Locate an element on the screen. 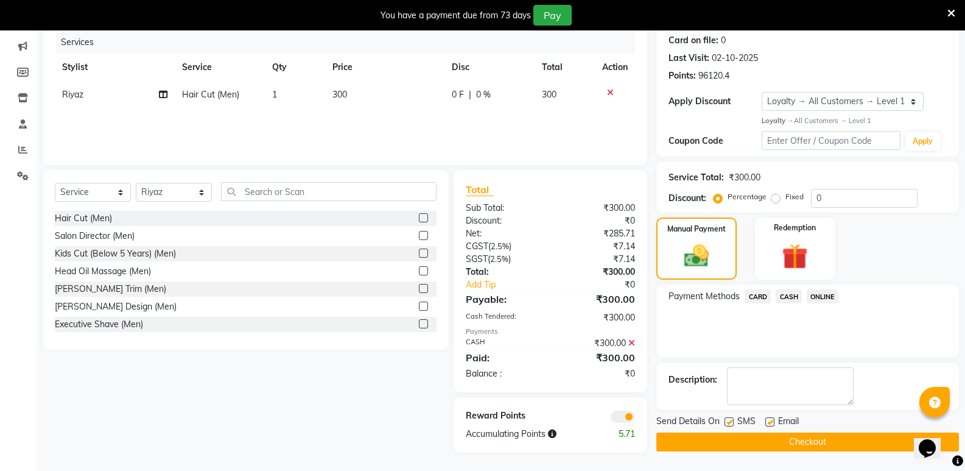  div: Balance : is located at coordinates (504, 373).